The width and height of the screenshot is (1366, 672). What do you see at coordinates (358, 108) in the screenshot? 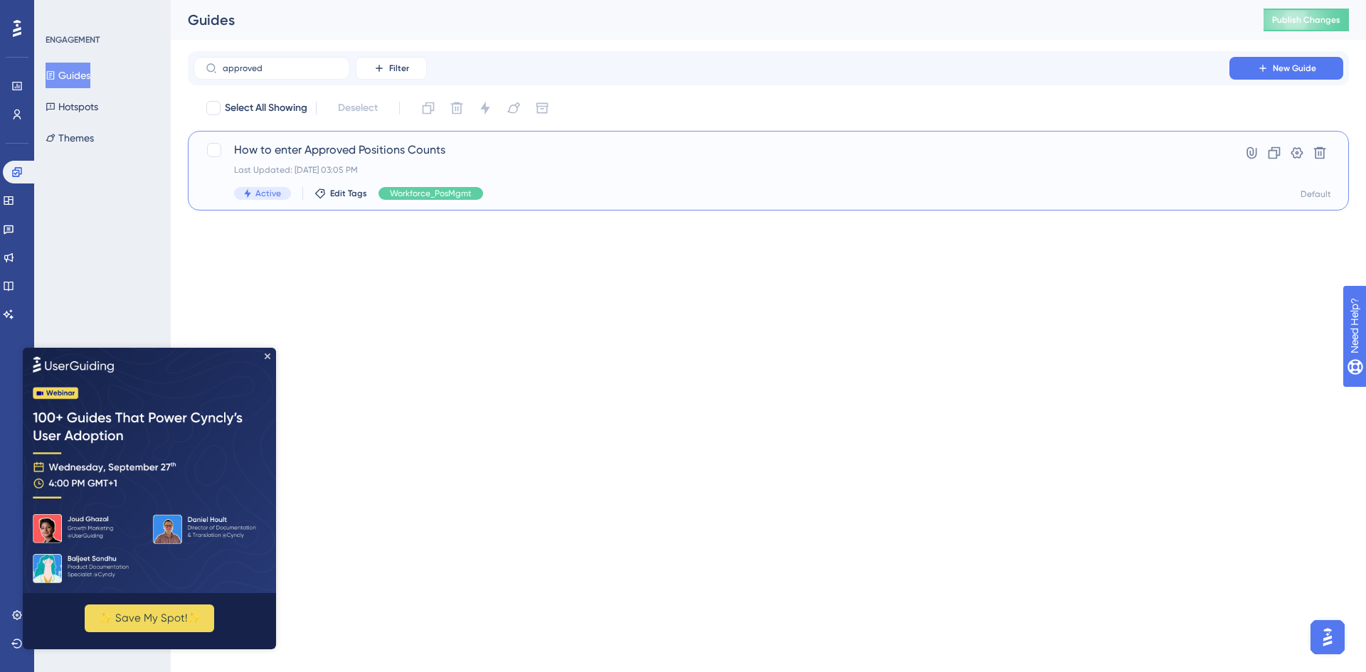
I see `button: Deselect` at bounding box center [358, 108].